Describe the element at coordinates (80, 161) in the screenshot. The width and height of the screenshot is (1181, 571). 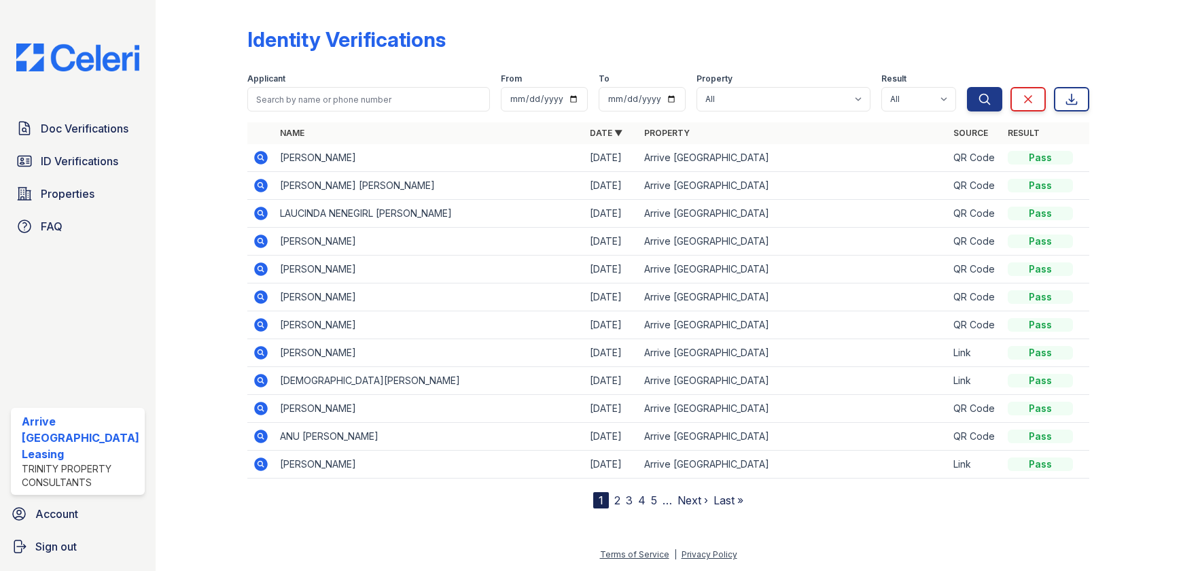
I see `span: ID Verifications` at that location.